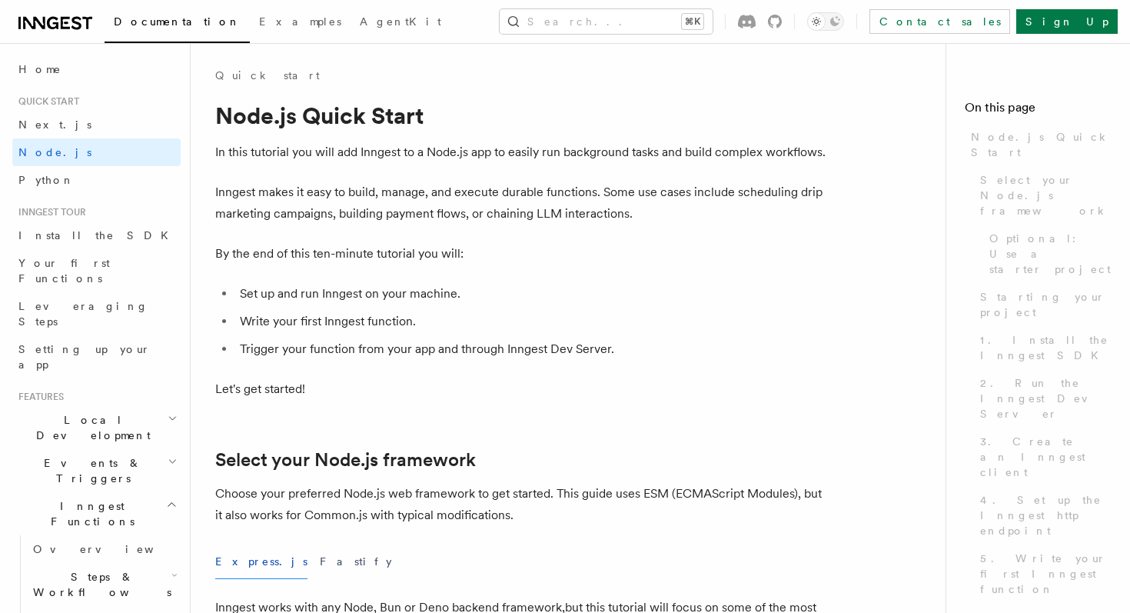  I want to click on span: 3. Create an Inngest client, so click(1046, 457).